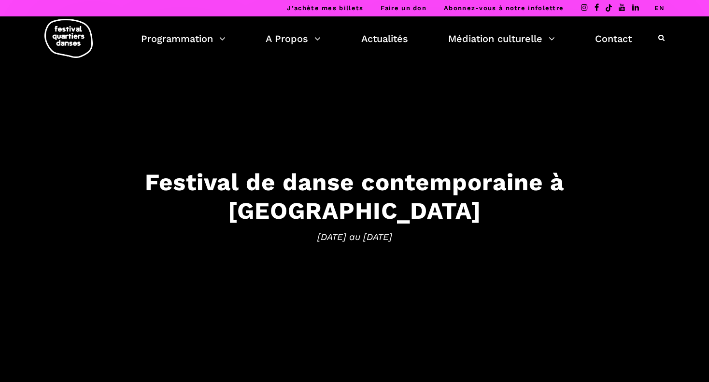 The height and width of the screenshot is (382, 709). Describe the element at coordinates (659, 8) in the screenshot. I see `a: EN` at that location.